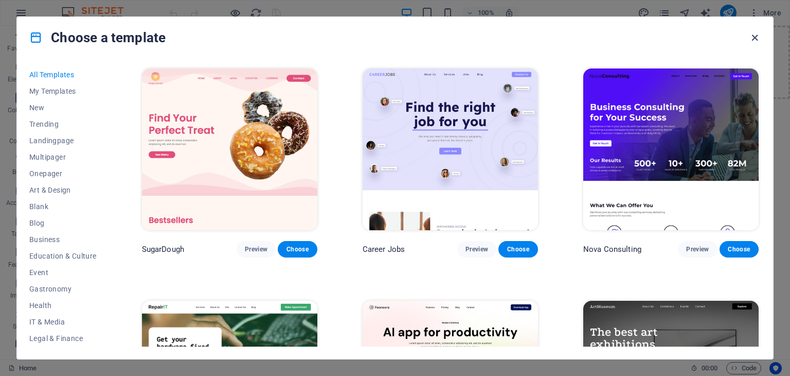 The height and width of the screenshot is (376, 790). I want to click on button: Trending, so click(63, 124).